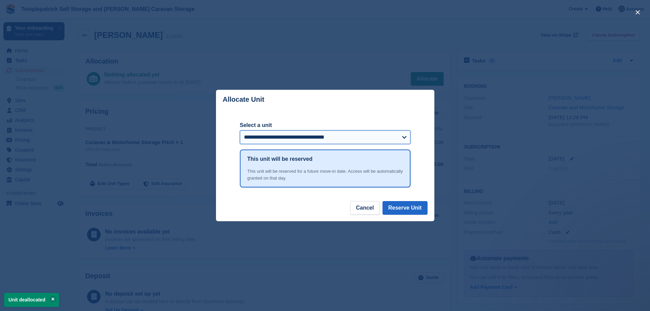 Image resolution: width=650 pixels, height=311 pixels. Describe the element at coordinates (405, 208) in the screenshot. I see `button: Reserve Unit` at that location.